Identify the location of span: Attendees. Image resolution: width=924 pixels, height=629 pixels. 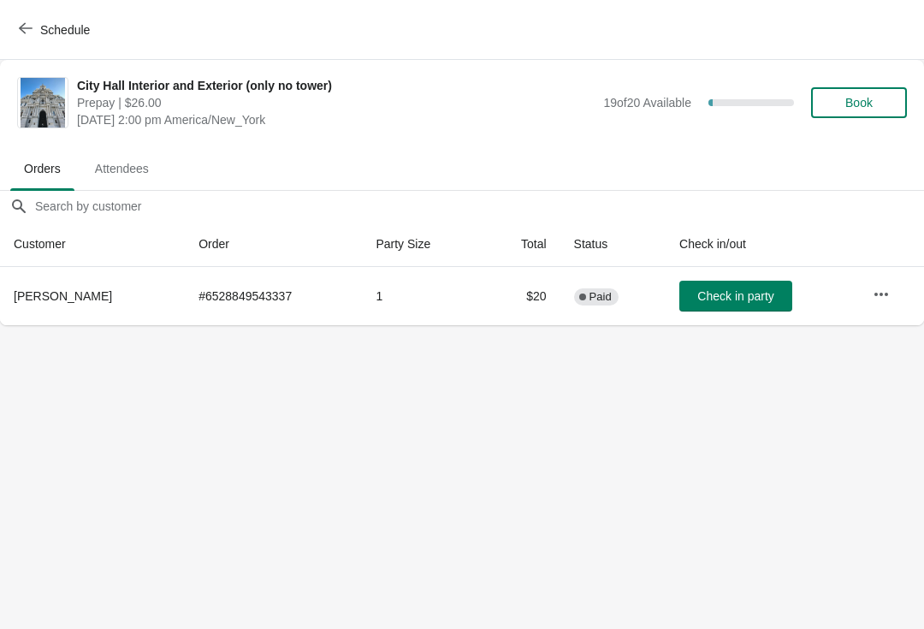
(122, 169).